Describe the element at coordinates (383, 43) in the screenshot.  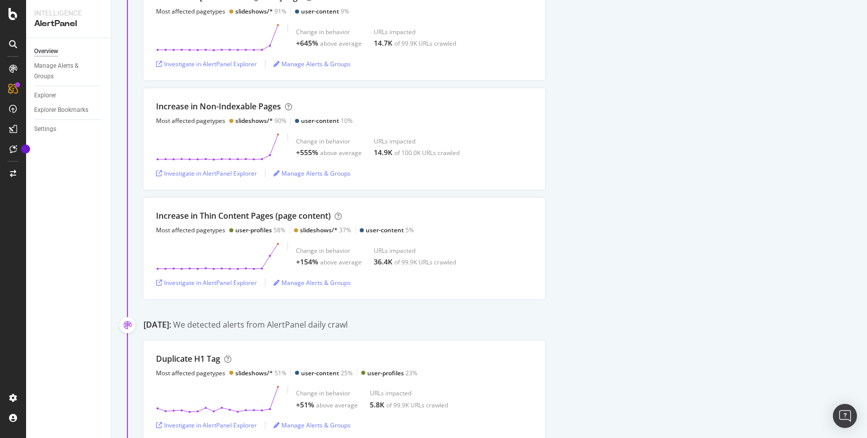
I see `div: 14.7K` at that location.